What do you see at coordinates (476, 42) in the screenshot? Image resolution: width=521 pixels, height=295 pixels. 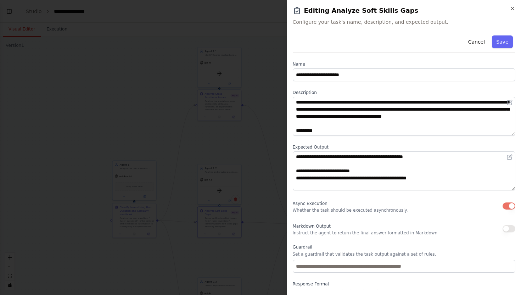 I see `button: Cancel` at bounding box center [476, 42].